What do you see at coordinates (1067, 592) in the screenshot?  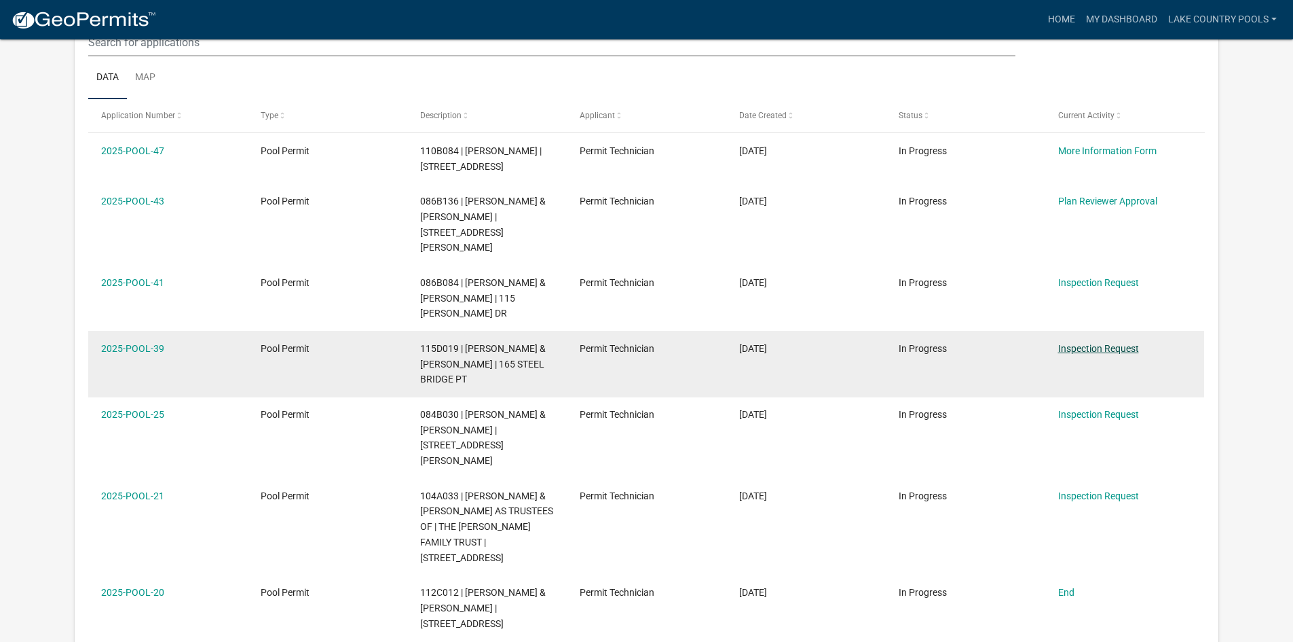 I see `a: End` at bounding box center [1067, 592].